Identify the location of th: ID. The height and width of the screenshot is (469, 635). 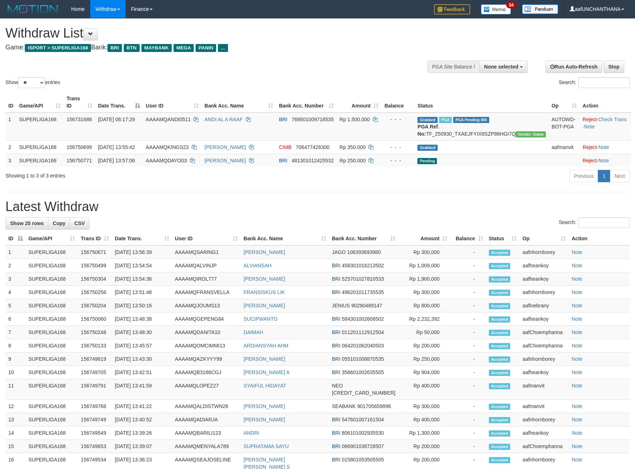
(11, 102).